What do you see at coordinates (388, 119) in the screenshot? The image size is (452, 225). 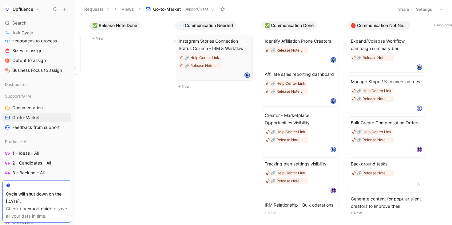 I see `div: 🔴 Communication Not NeededNew` at bounding box center [388, 119].